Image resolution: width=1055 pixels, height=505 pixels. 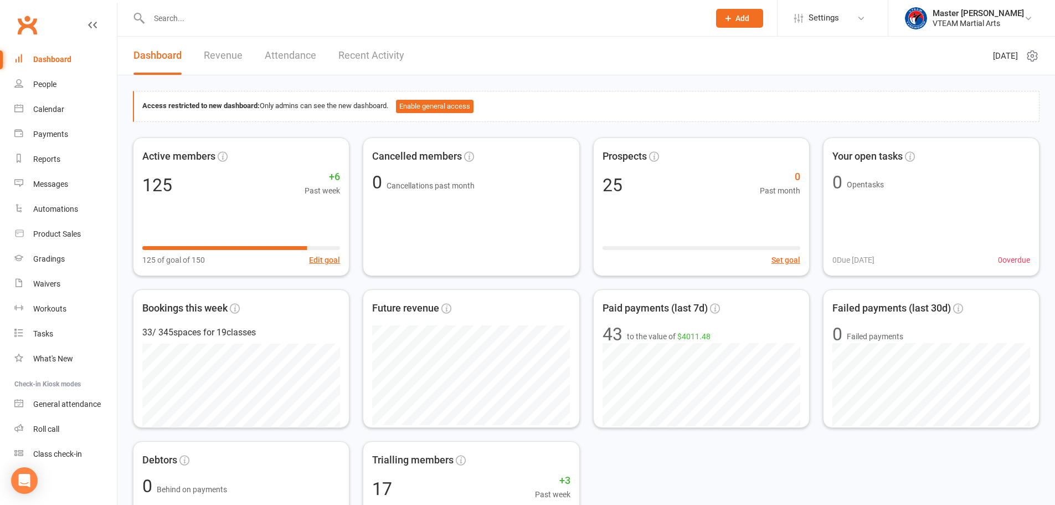 What do you see at coordinates (46, 429) in the screenshot?
I see `div: Roll call` at bounding box center [46, 429].